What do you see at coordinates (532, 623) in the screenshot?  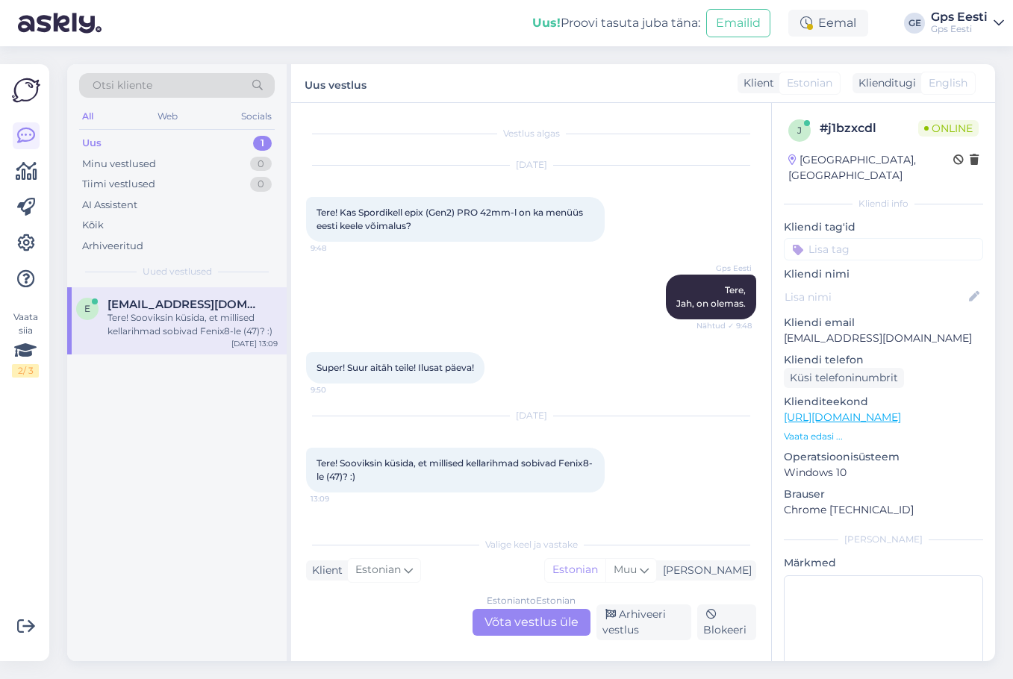 I see `div: Võta vestlus üle` at bounding box center [532, 623].